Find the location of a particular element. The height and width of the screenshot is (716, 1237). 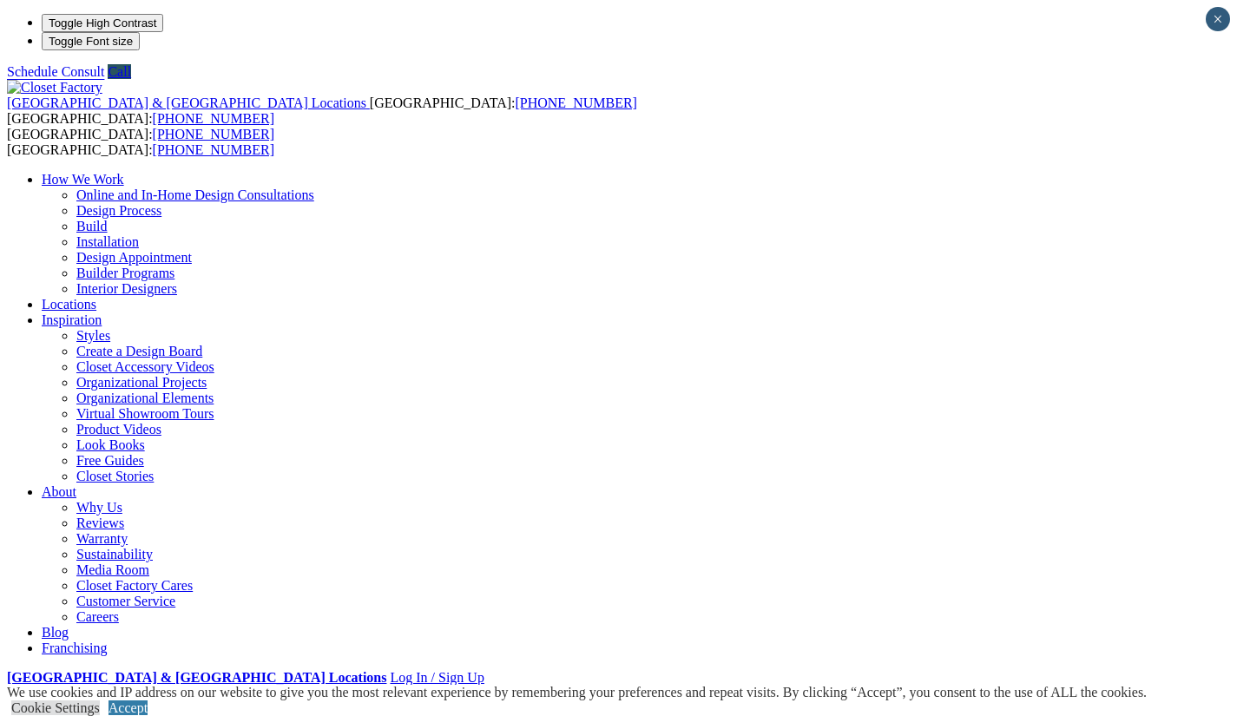

a: Call is located at coordinates (119, 71).